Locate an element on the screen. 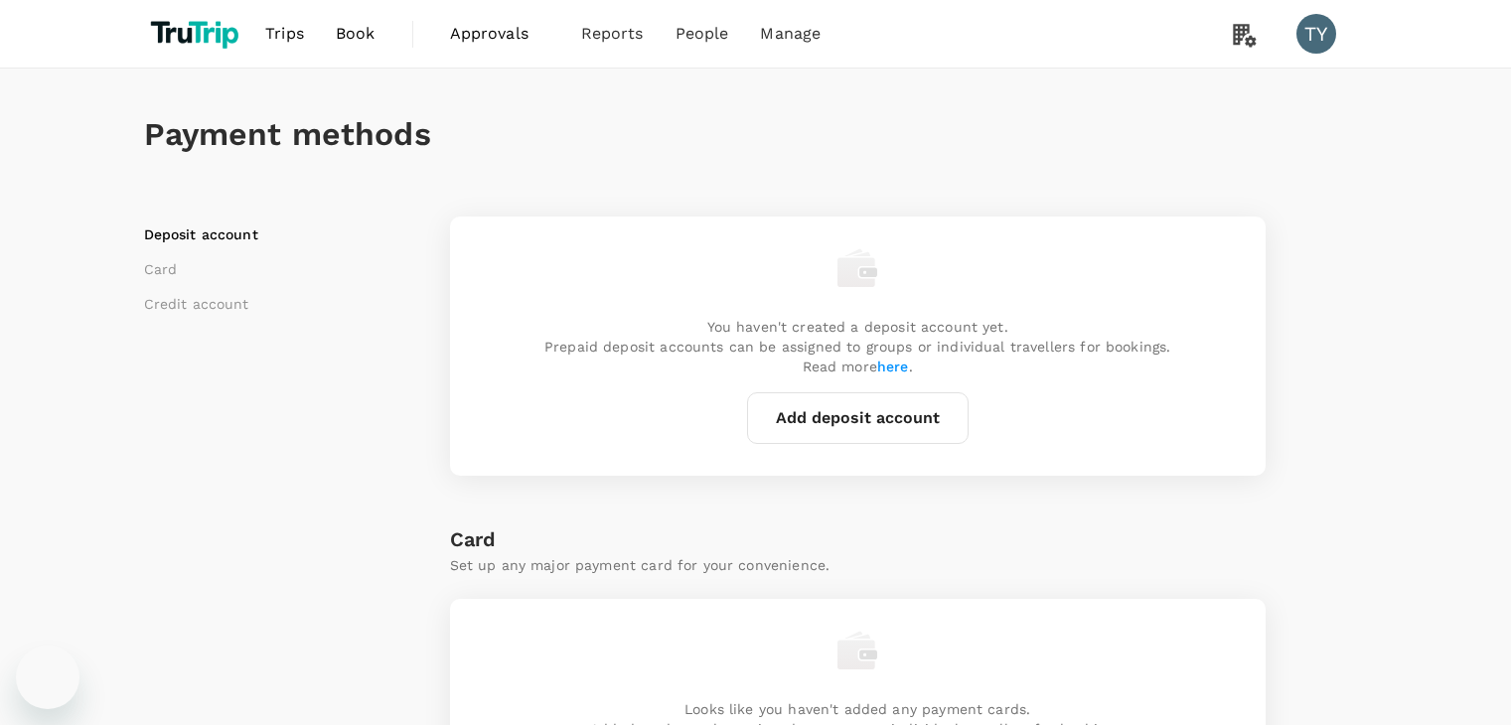 The height and width of the screenshot is (725, 1511). span: Manage is located at coordinates (790, 34).